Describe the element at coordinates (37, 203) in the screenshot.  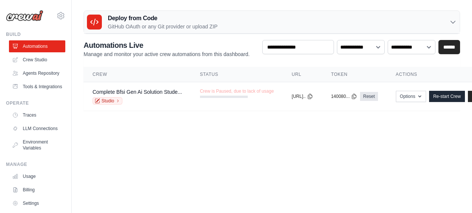
I see `a: Settings` at that location.